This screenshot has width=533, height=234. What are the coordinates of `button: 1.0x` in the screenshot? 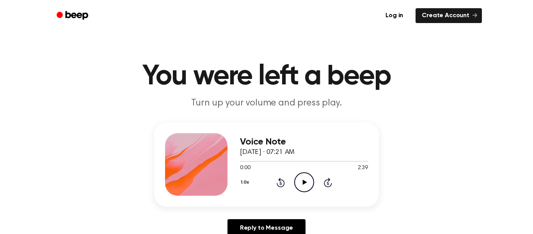 It's located at (246, 182).